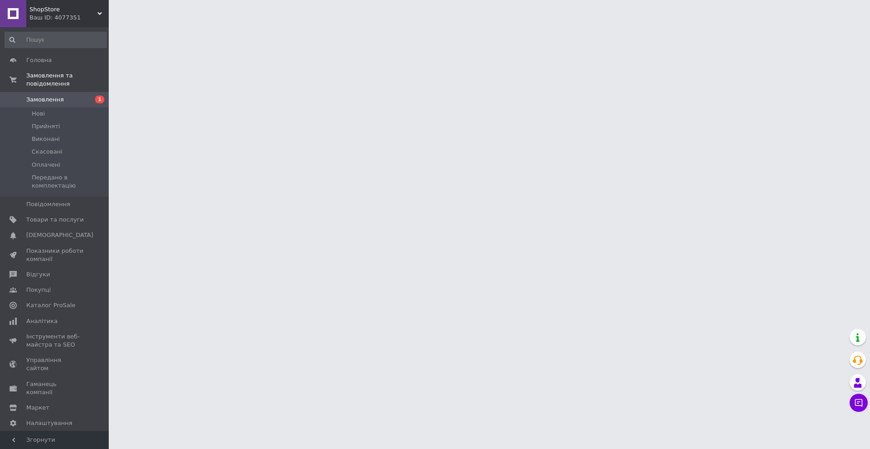  Describe the element at coordinates (68, 80) in the screenshot. I see `span: Замовлення та повідомлення` at that location.